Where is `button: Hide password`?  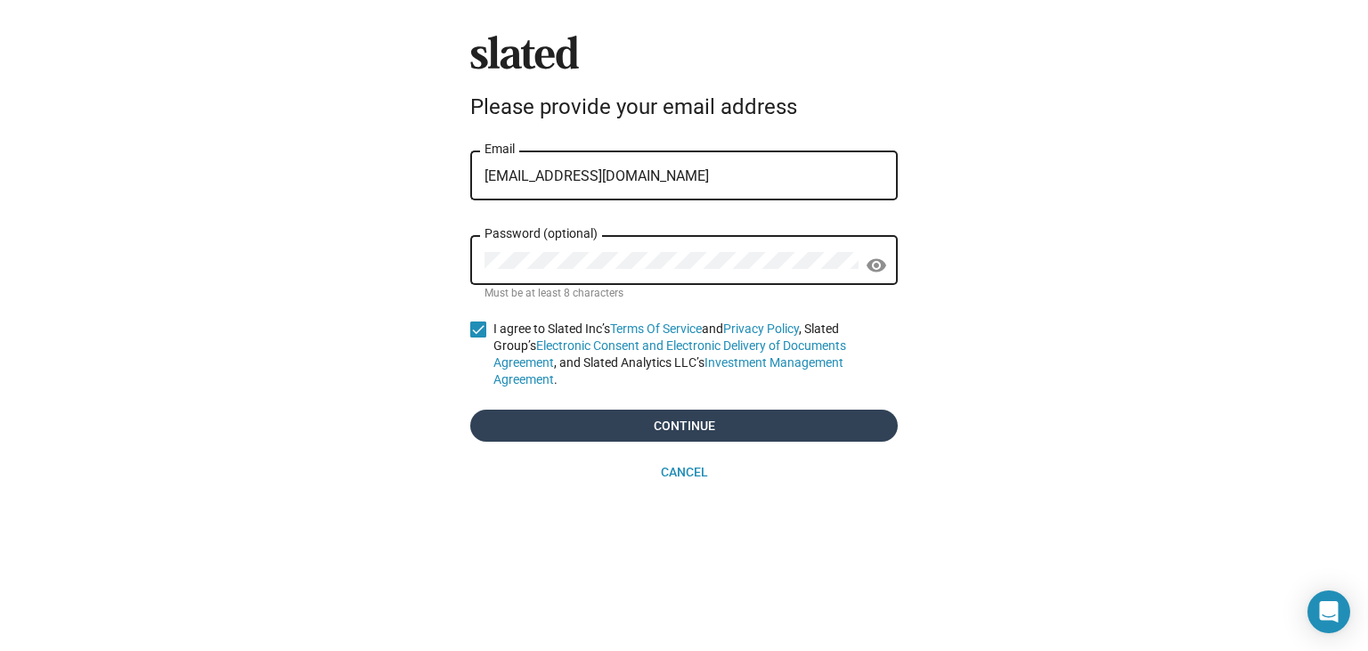 button: Hide password is located at coordinates (876, 265).